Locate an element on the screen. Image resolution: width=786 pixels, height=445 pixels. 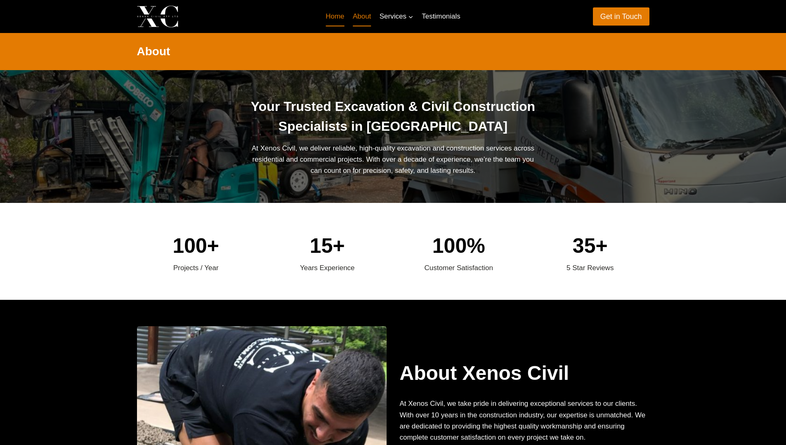
div: 100+ is located at coordinates (196, 246).